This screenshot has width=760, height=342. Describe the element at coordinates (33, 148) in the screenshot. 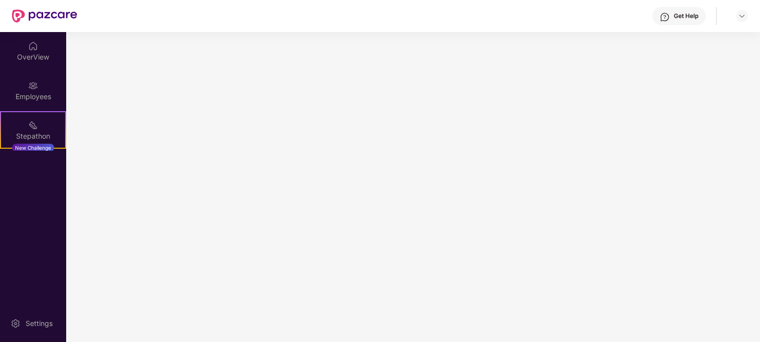

I see `div: New Challenge` at that location.